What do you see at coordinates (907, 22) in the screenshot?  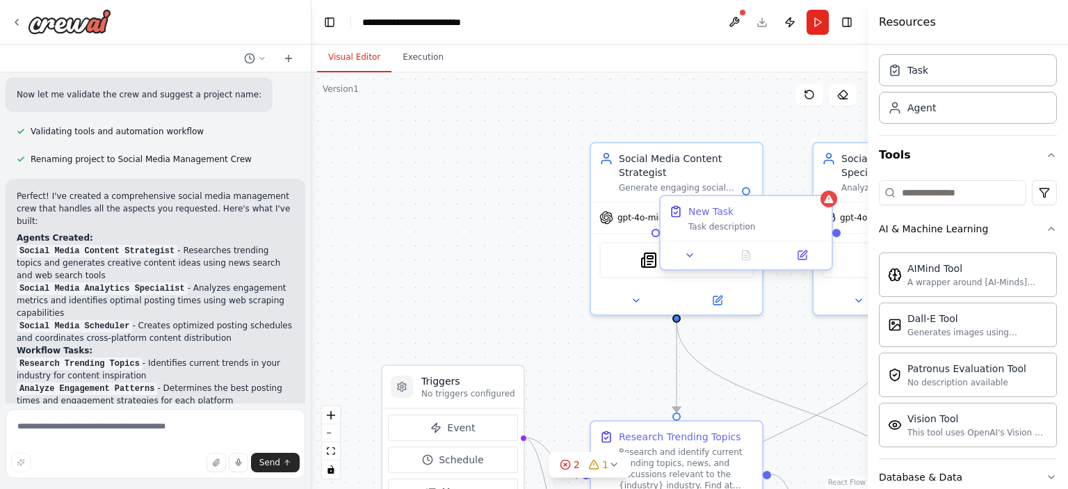 I see `h4: Resources` at bounding box center [907, 22].